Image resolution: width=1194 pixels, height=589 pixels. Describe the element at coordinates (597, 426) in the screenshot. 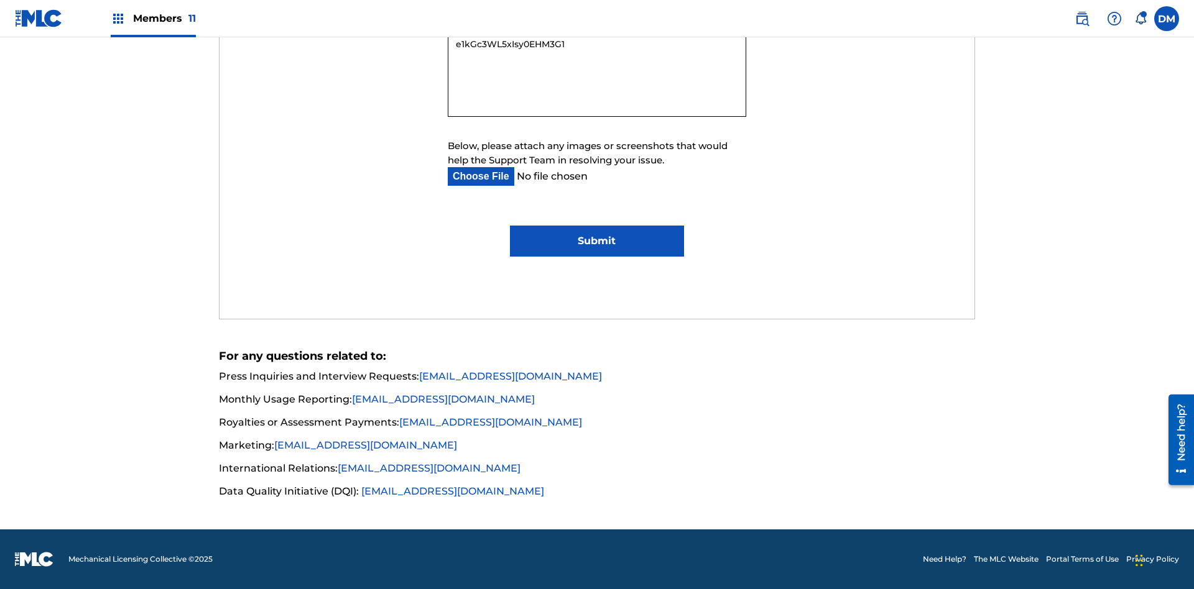

I see `li: Royalties or Assessment Payments:` at that location.